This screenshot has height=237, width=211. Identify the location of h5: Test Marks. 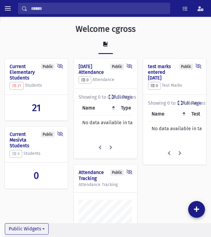
(175, 86).